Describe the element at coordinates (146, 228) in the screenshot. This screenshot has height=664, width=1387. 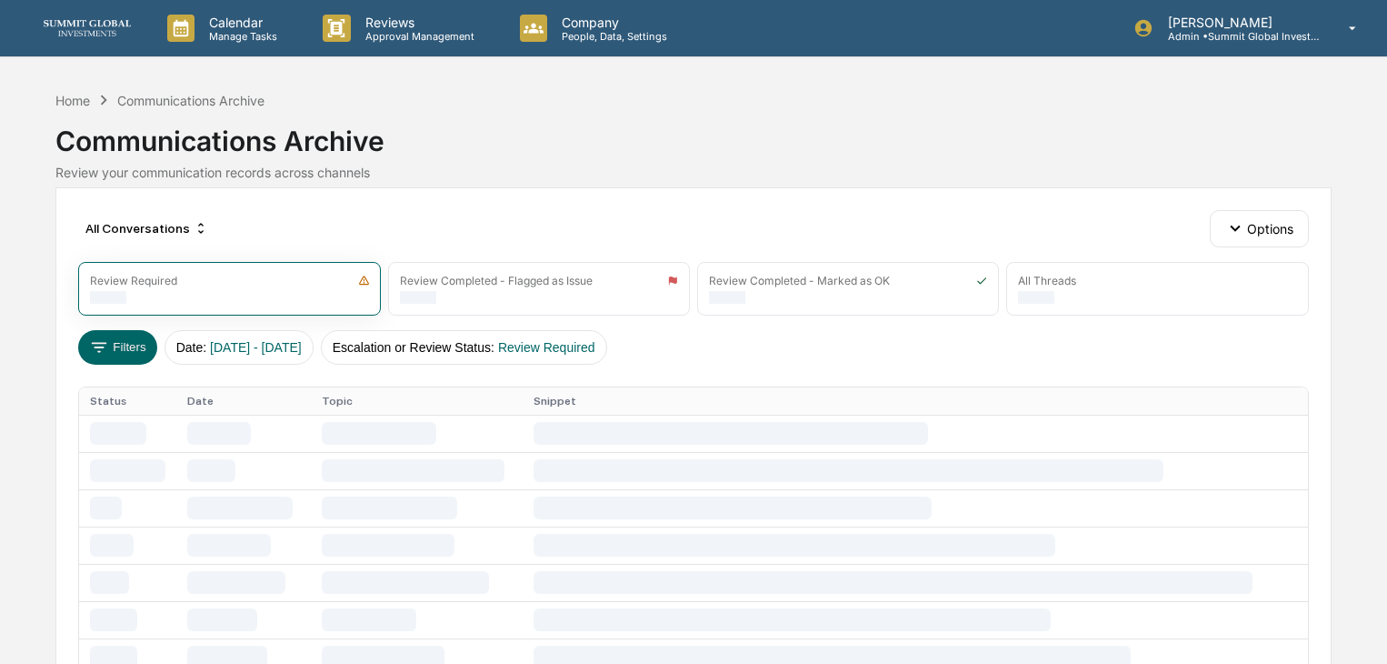
I see `div: All Conversations` at that location.